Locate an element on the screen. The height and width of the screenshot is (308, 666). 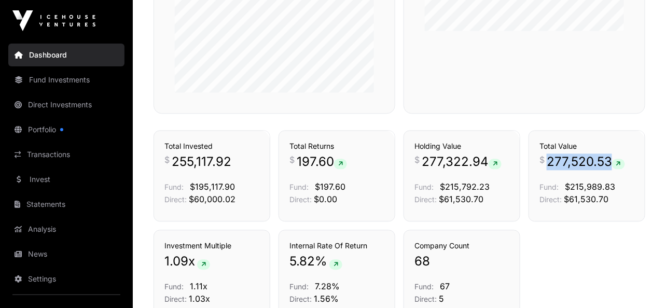
span: 1.03x is located at coordinates (199, 299).